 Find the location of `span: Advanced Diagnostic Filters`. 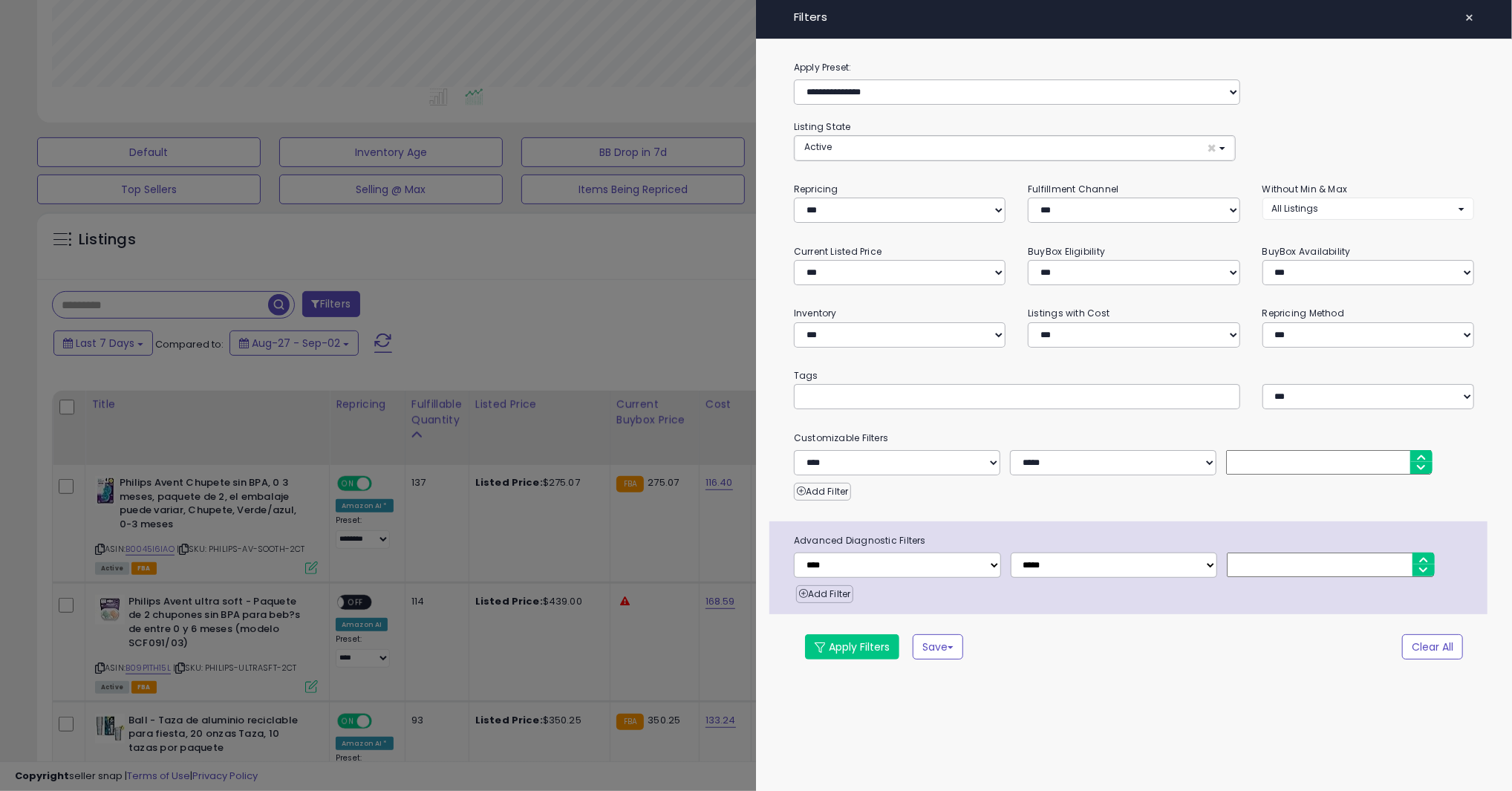

span: Advanced Diagnostic Filters is located at coordinates (1135, 541).